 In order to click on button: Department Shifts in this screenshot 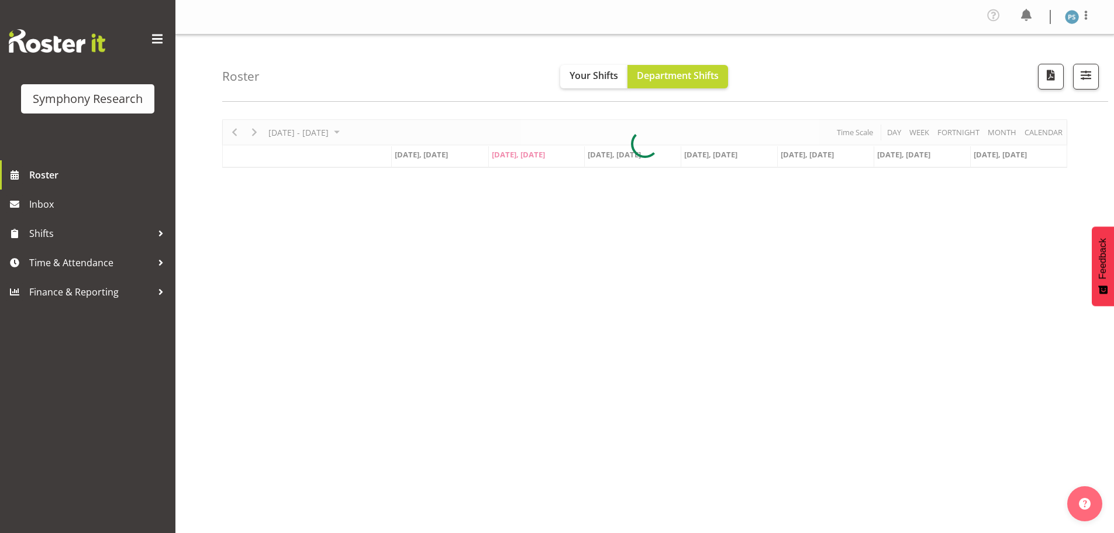, I will do `click(678, 77)`.